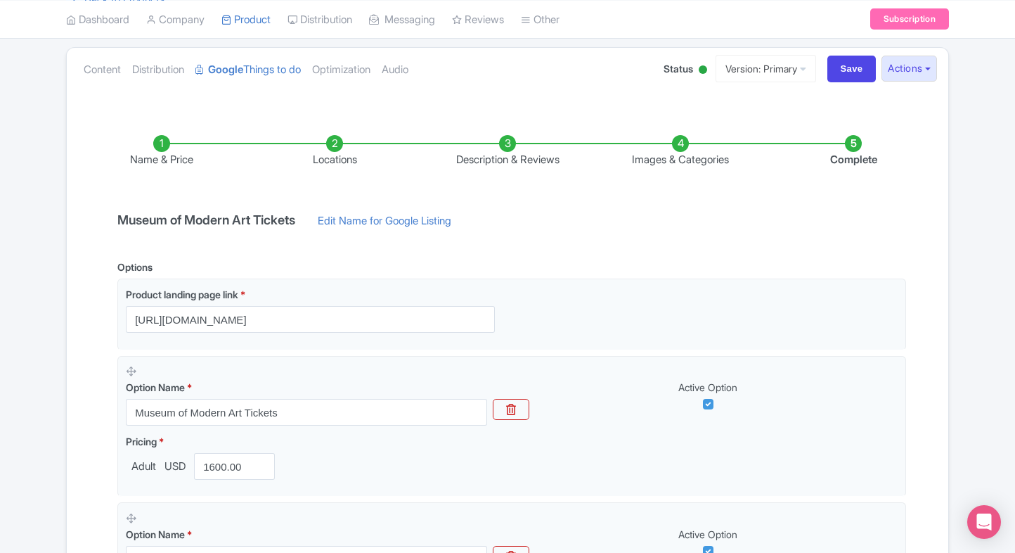  I want to click on span: USD, so click(175, 466).